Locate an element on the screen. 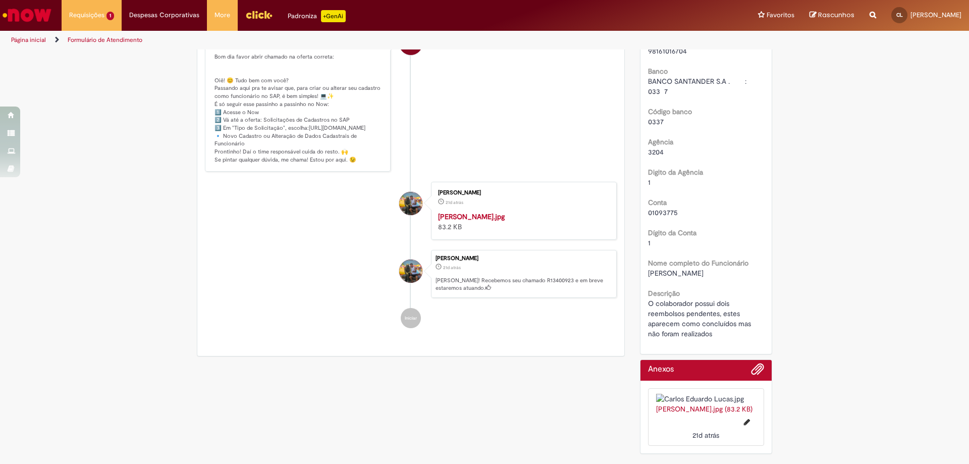 This screenshot has width=969, height=464. span: 3204 is located at coordinates (656, 152).